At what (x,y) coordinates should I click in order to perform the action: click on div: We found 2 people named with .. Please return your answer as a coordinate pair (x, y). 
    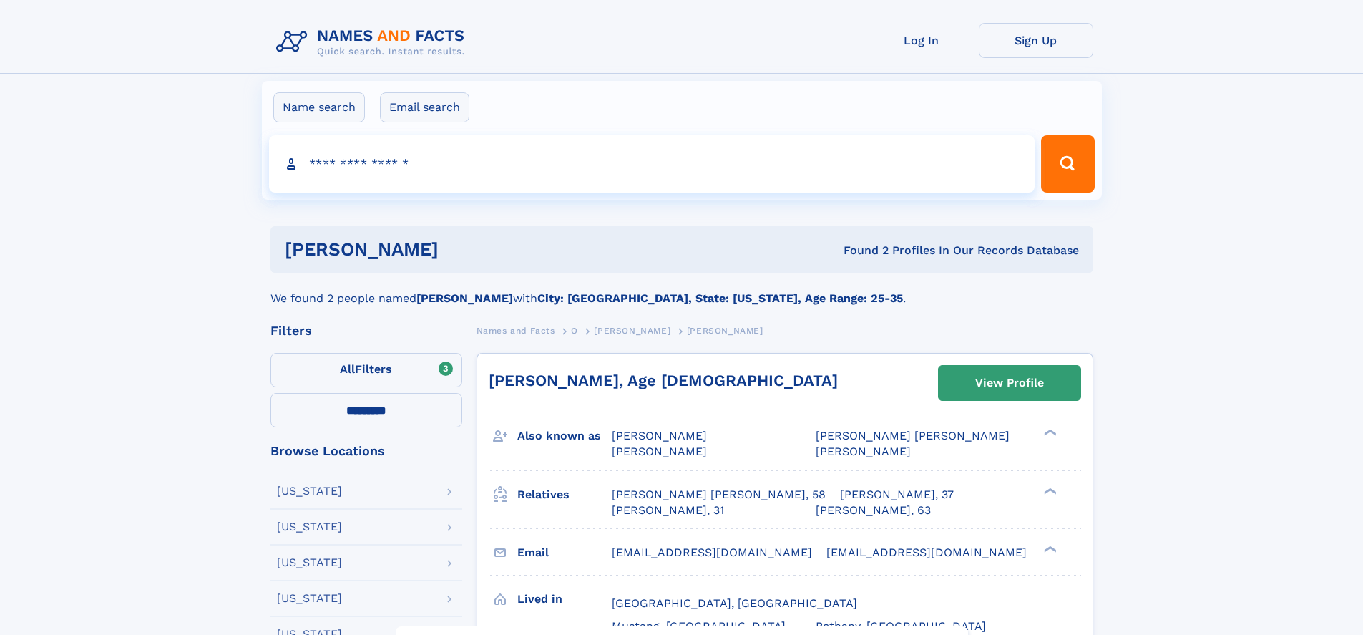
    Looking at the image, I should click on (682, 290).